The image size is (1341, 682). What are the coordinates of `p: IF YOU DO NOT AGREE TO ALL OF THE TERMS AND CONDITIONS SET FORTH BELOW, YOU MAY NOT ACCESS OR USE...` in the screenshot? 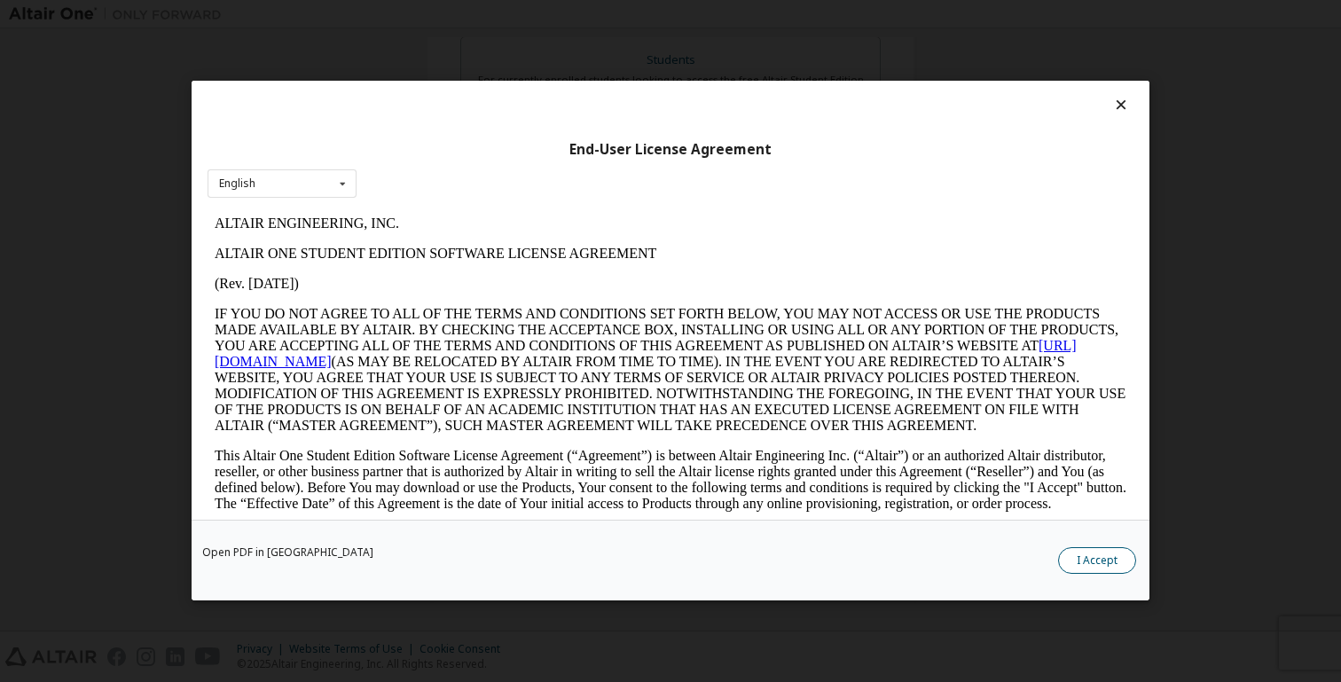 It's located at (463, 161).